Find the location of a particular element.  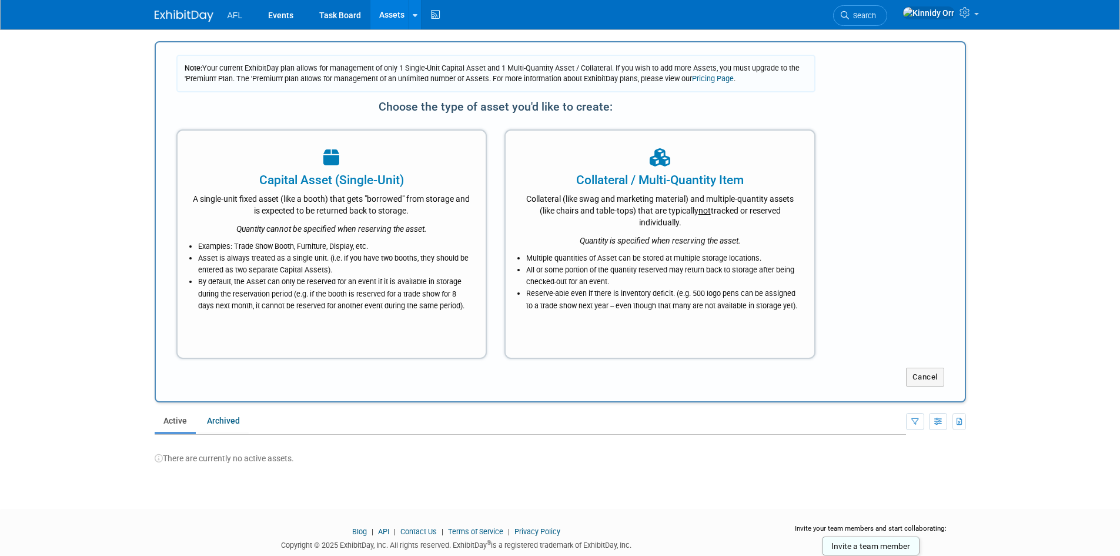

a: Contact Us is located at coordinates (419, 531).